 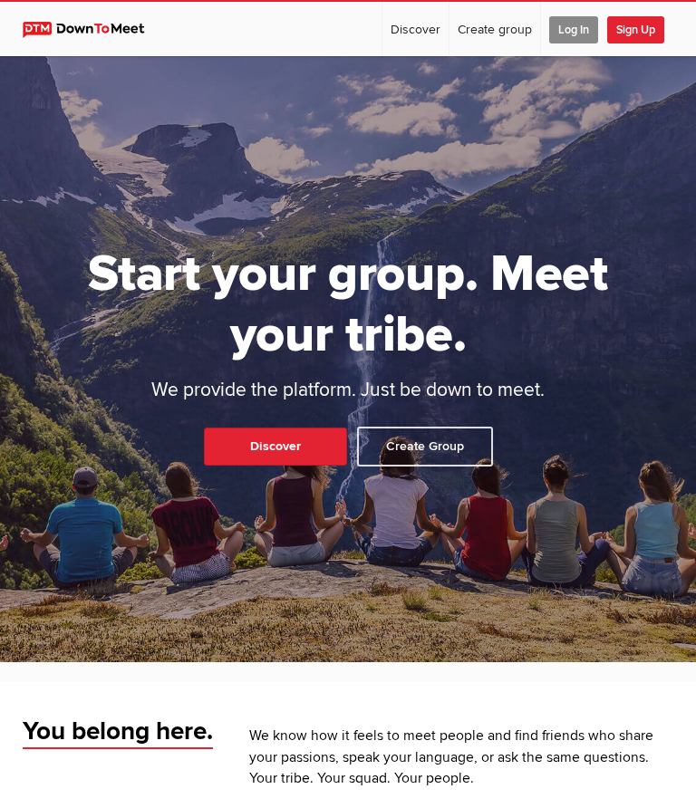 I want to click on a: Create group, so click(x=495, y=29).